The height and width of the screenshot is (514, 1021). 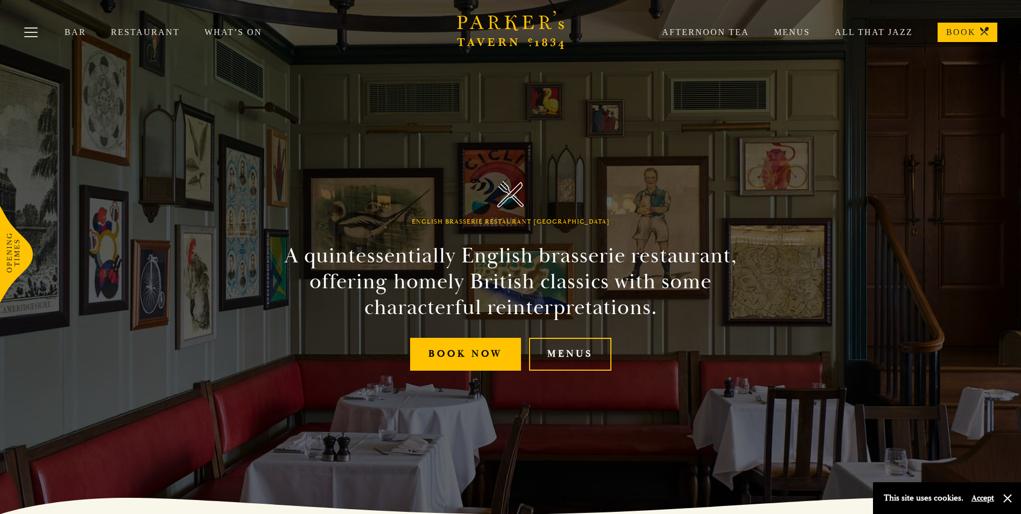 What do you see at coordinates (511, 282) in the screenshot?
I see `h2: A quintessentially English brasserie restaurant, offering homely British classics with some chara...` at bounding box center [511, 282].